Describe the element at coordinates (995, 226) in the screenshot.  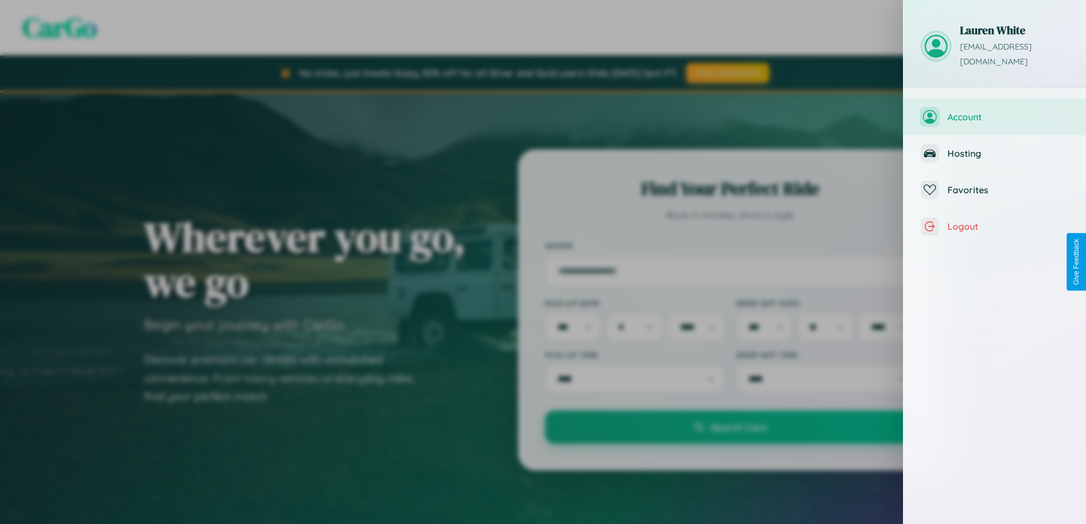
I see `button: Logout` at that location.